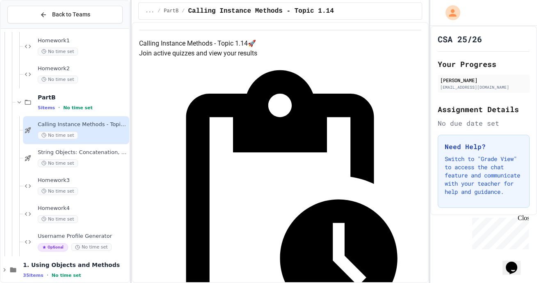 Image resolution: width=537 pixels, height=283 pixels. Describe the element at coordinates (82, 152) in the screenshot. I see `span: String Objects: Concatenation, Literals, and More` at that location.